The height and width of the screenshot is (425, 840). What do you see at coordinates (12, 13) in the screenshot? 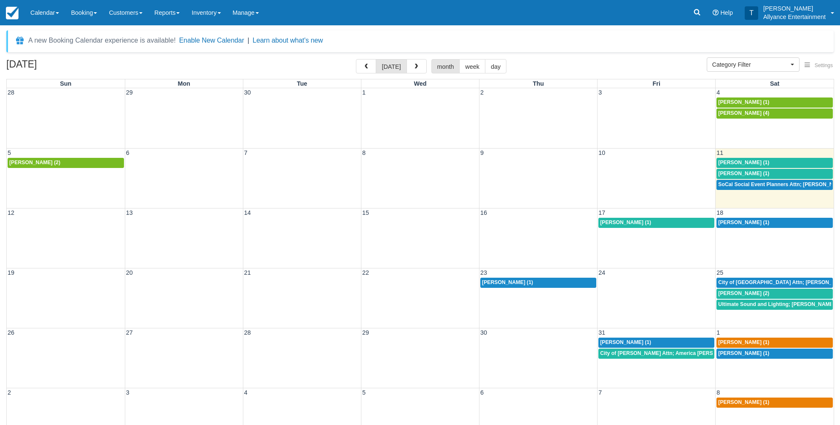
I see `img: checkfront-main-nav-mini-logo.png` at bounding box center [12, 13].